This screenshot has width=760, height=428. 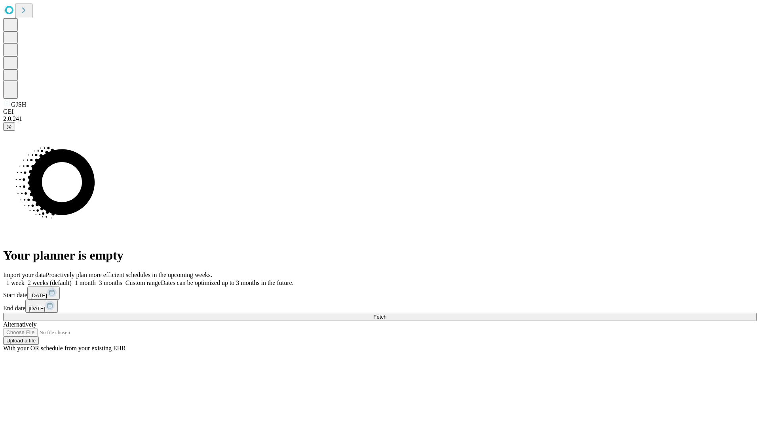 What do you see at coordinates (21, 340) in the screenshot?
I see `button: Upload a file` at bounding box center [21, 340].